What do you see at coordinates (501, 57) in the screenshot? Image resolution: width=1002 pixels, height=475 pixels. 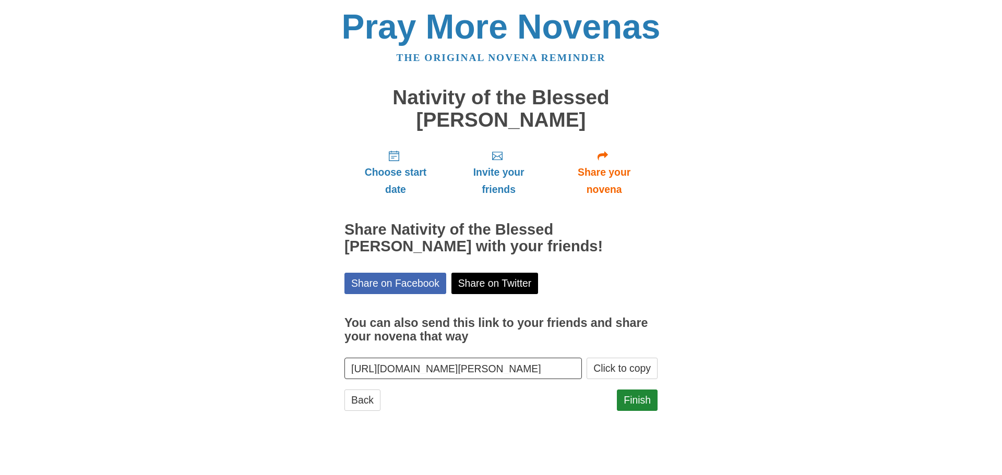 I see `a: The original novena reminder` at bounding box center [501, 57].